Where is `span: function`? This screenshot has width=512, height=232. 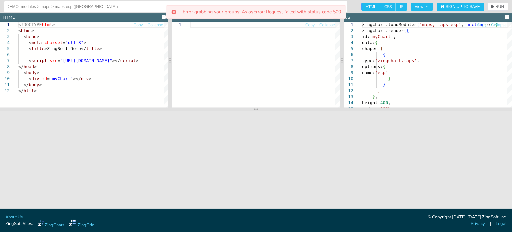 span: function is located at coordinates (474, 24).